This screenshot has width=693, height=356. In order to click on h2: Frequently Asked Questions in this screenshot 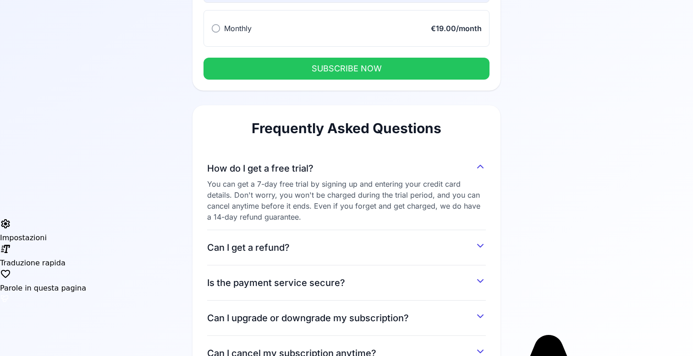, I will do `click(346, 128)`.